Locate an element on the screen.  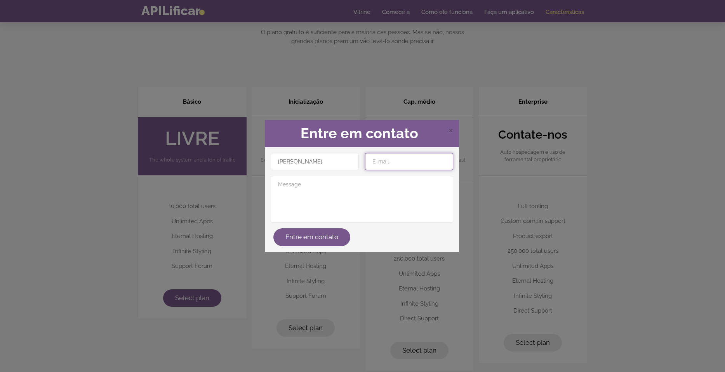
h2: Entre em contato is located at coordinates (362, 134).